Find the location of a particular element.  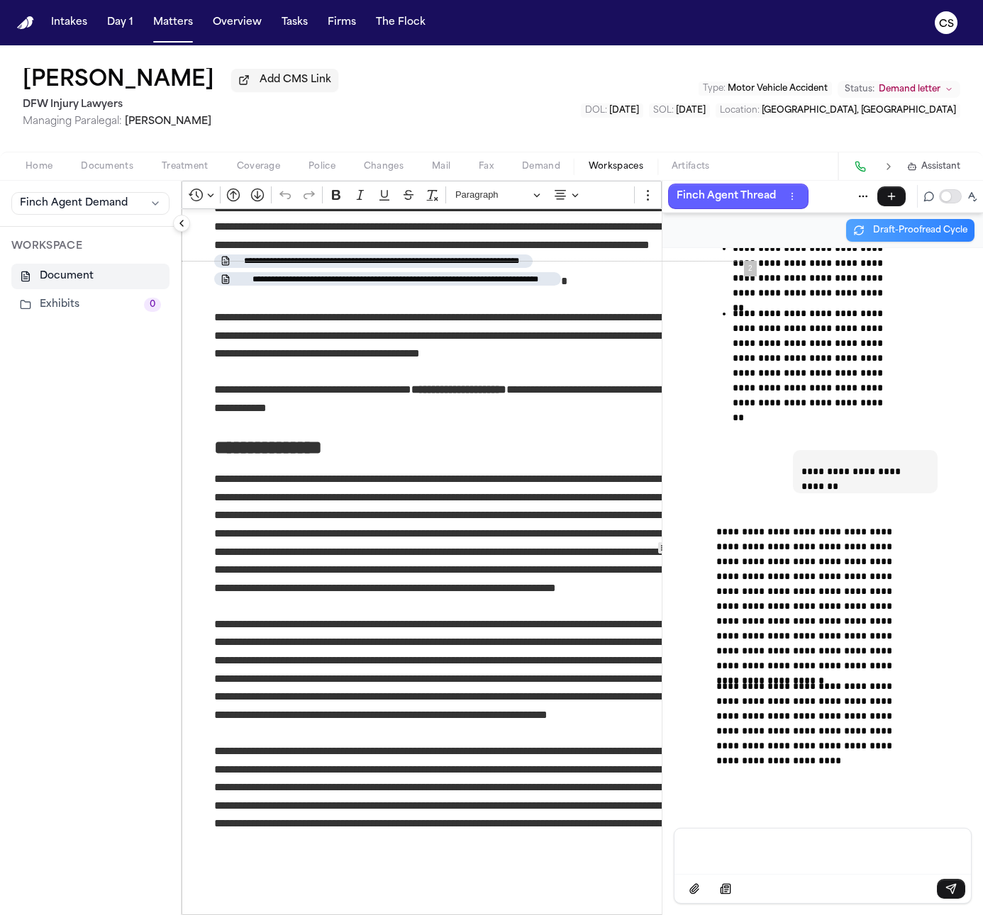

button: Make a Call is located at coordinates (860, 167).